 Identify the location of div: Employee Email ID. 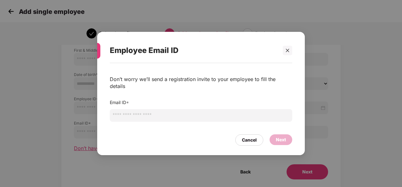
(193, 50).